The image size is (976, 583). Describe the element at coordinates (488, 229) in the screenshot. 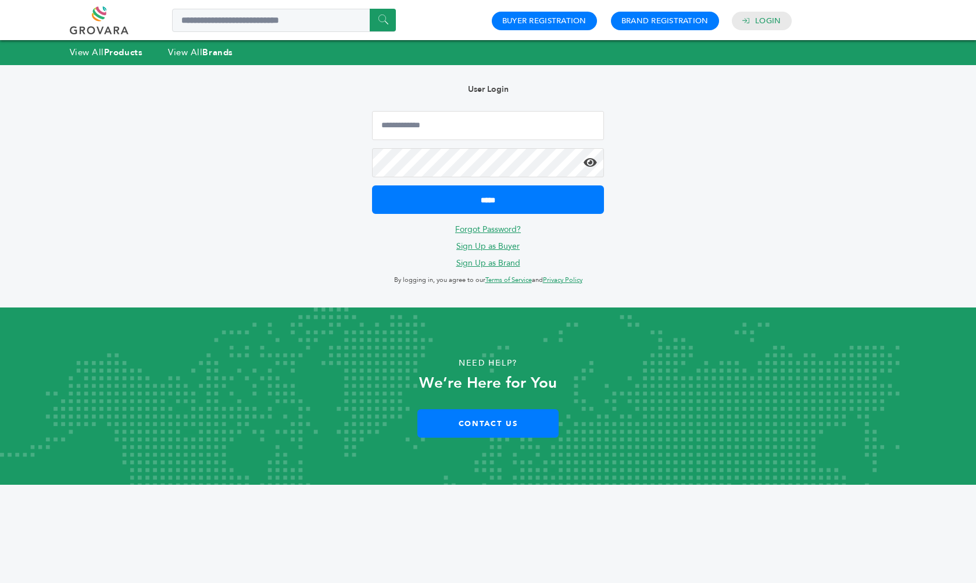

I see `a: Forgot Password?` at that location.